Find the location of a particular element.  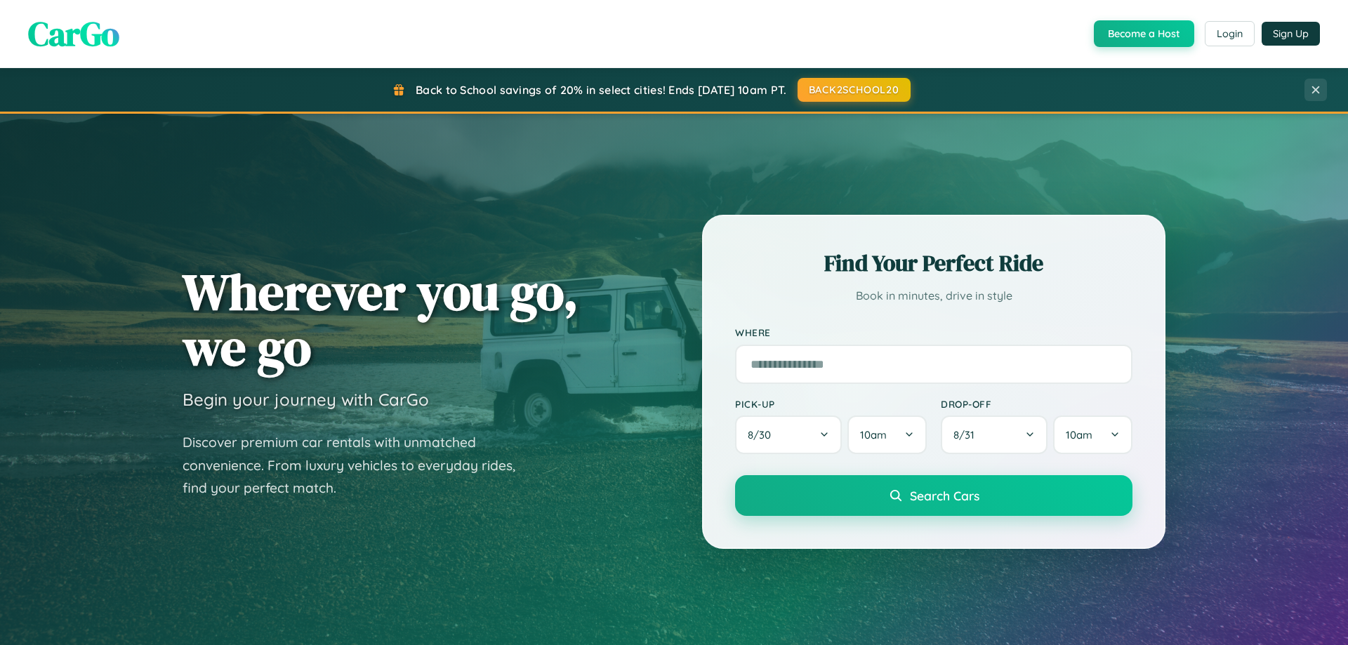

button: 8/30 is located at coordinates (789, 435).